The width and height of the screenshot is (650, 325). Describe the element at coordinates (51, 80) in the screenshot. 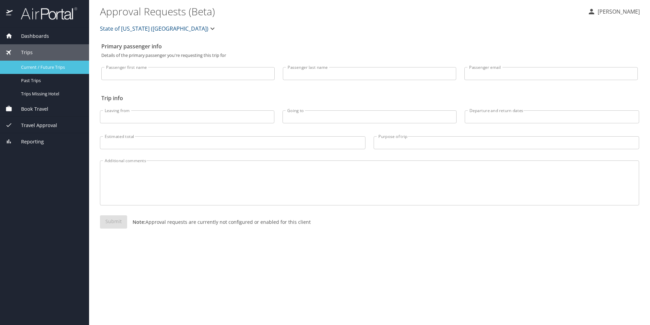

I see `span: Past Trips` at that location.